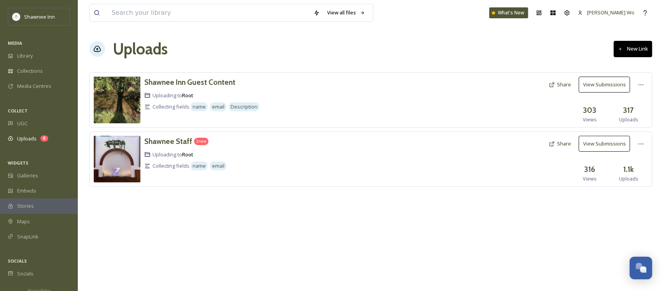 The image size is (664, 291). I want to click on h3: 317, so click(628, 110).